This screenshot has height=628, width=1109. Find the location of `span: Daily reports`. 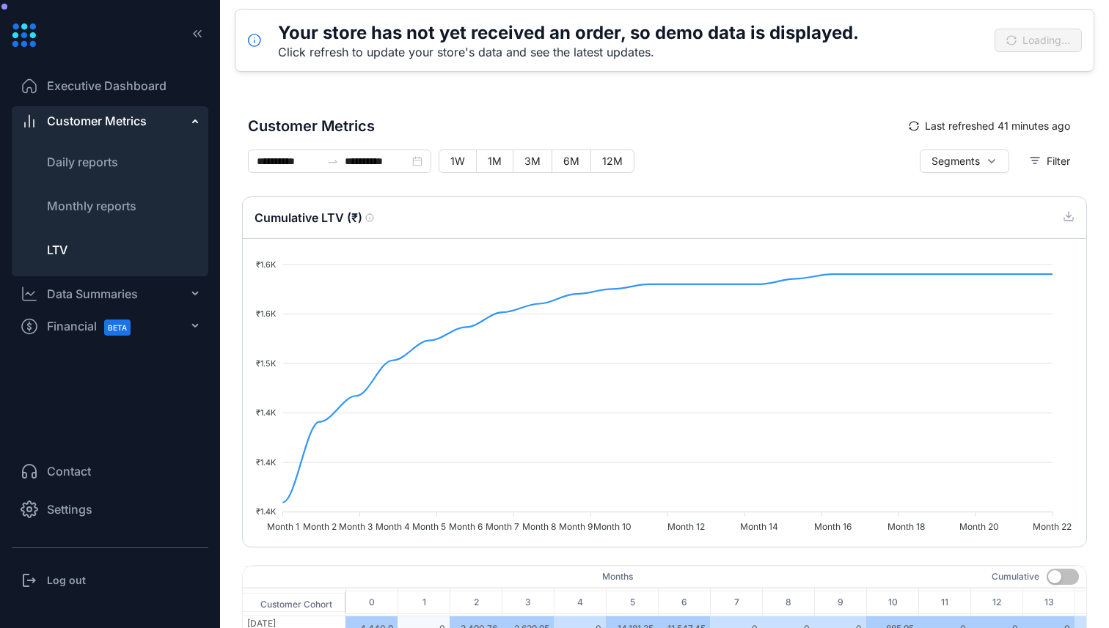

span: Daily reports is located at coordinates (82, 162).